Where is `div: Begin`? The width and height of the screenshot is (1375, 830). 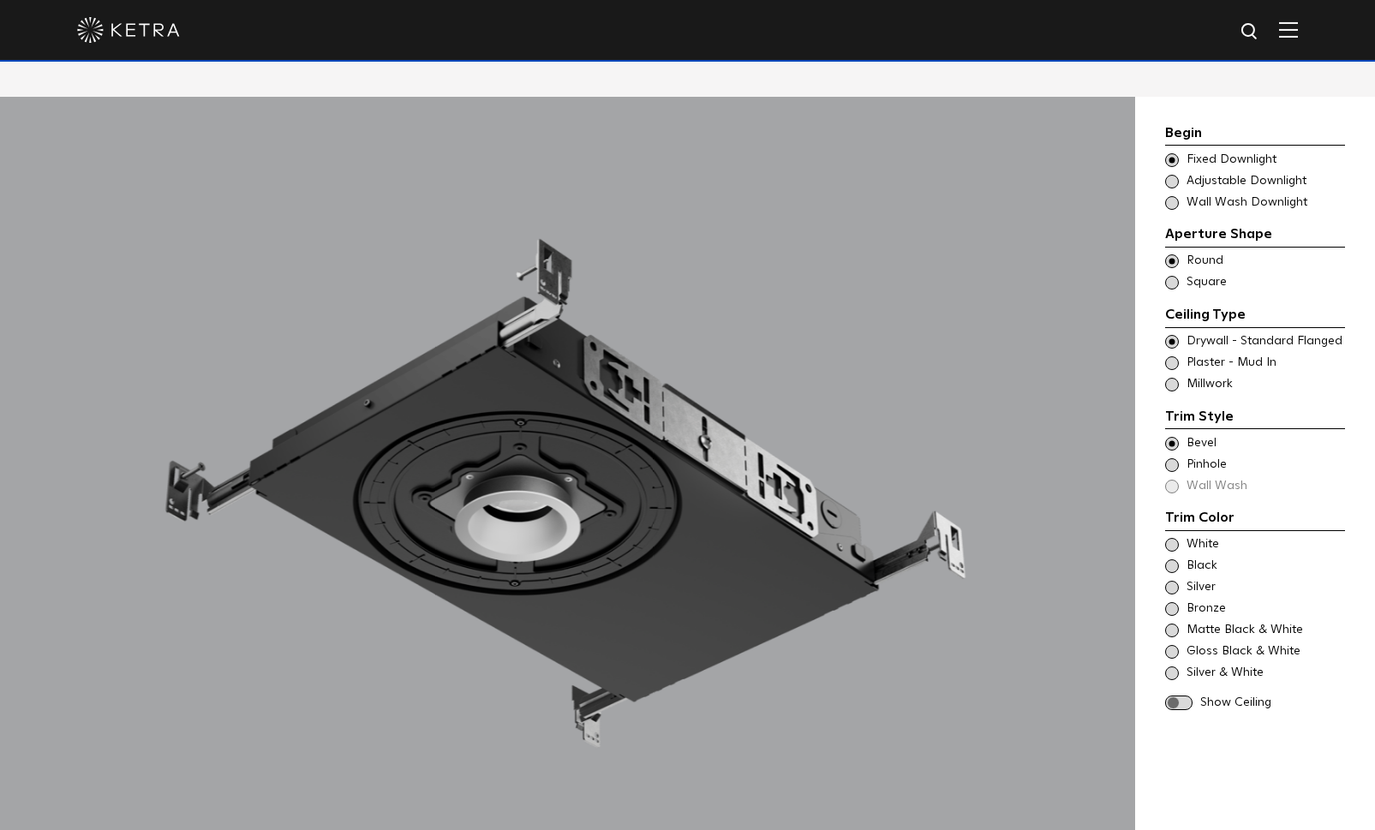
div: Begin is located at coordinates (1255, 135).